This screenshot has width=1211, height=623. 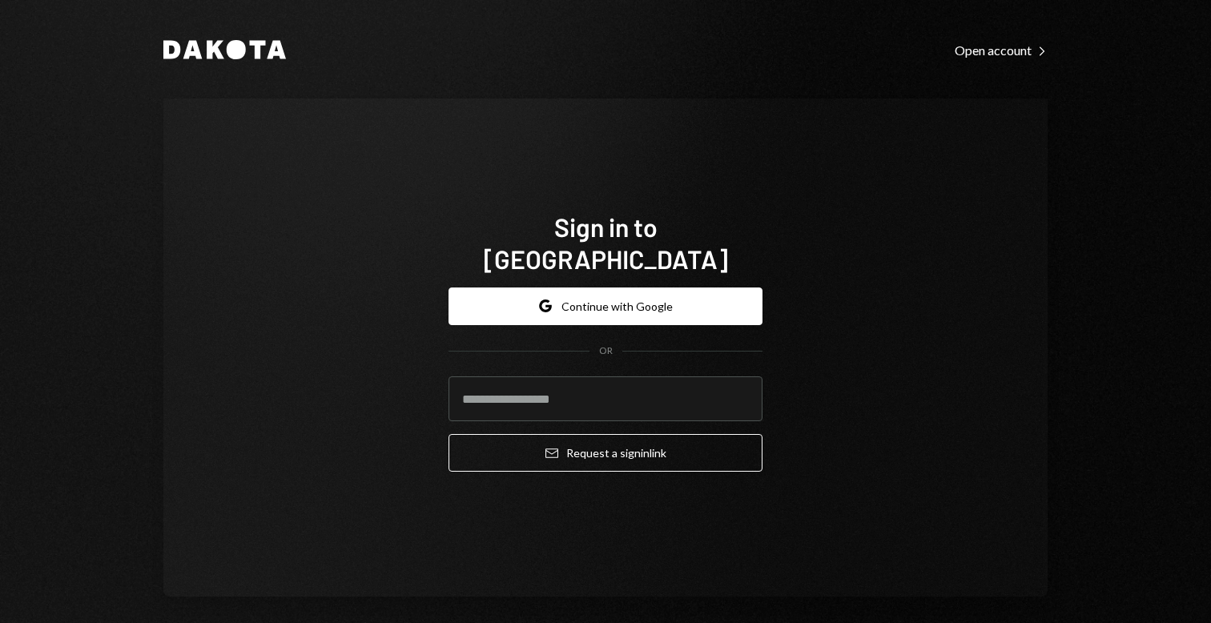 I want to click on div: Open account, so click(x=1001, y=50).